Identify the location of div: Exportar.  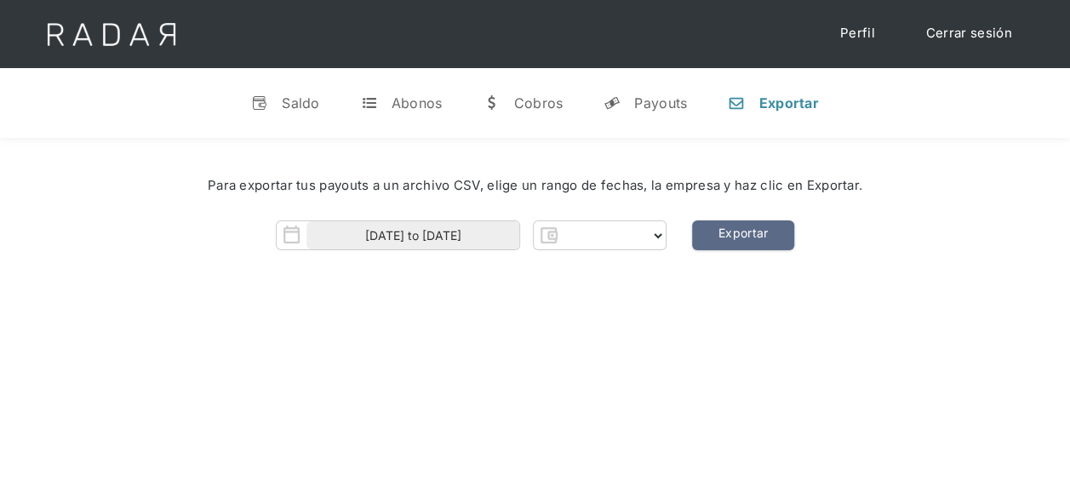
(788, 103).